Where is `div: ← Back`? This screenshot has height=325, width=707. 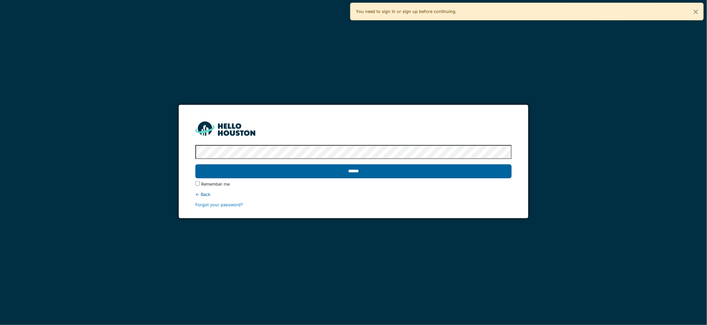
div: ← Back is located at coordinates (353, 194).